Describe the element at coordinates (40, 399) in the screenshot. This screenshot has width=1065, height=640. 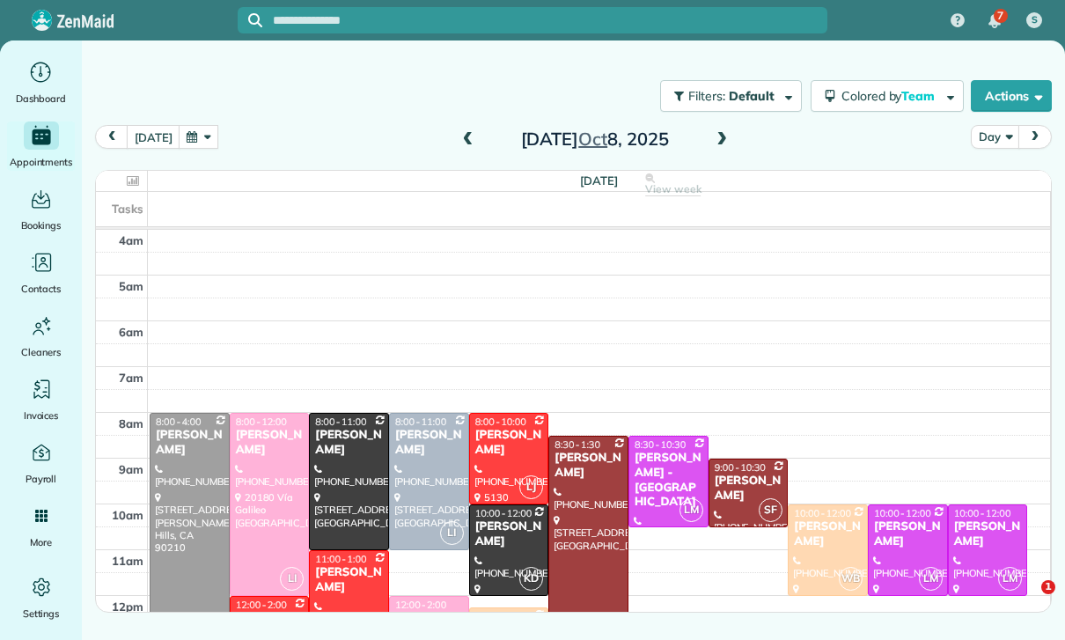
I see `a: Invoices` at that location.